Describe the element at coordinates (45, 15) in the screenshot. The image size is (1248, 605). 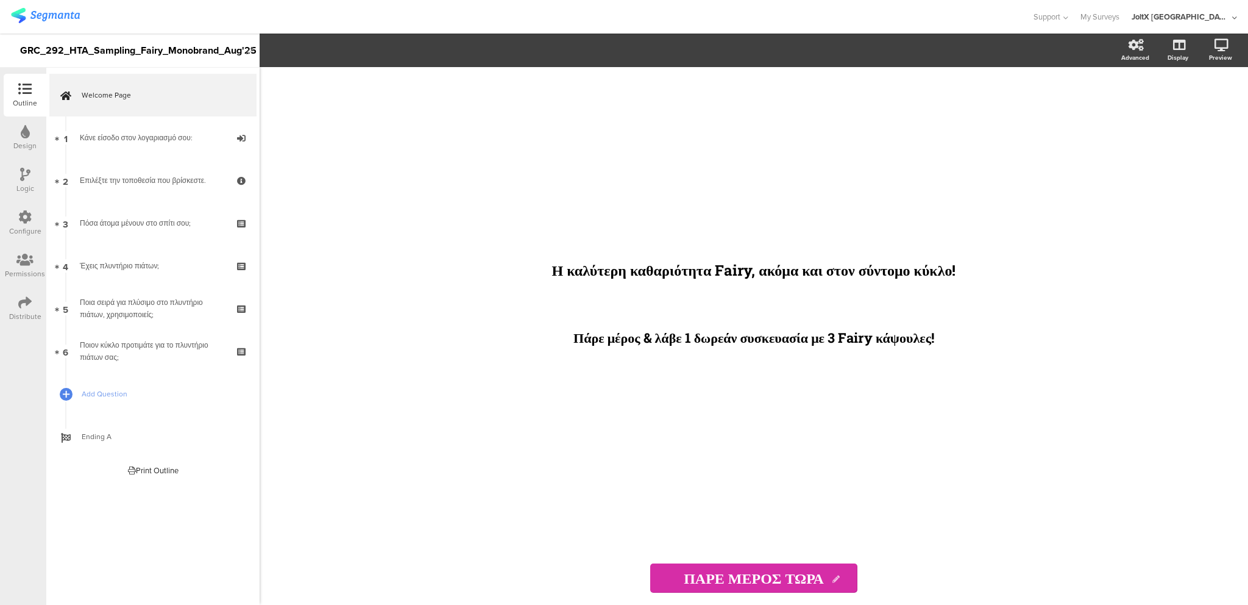
I see `img: segmanta logo` at that location.